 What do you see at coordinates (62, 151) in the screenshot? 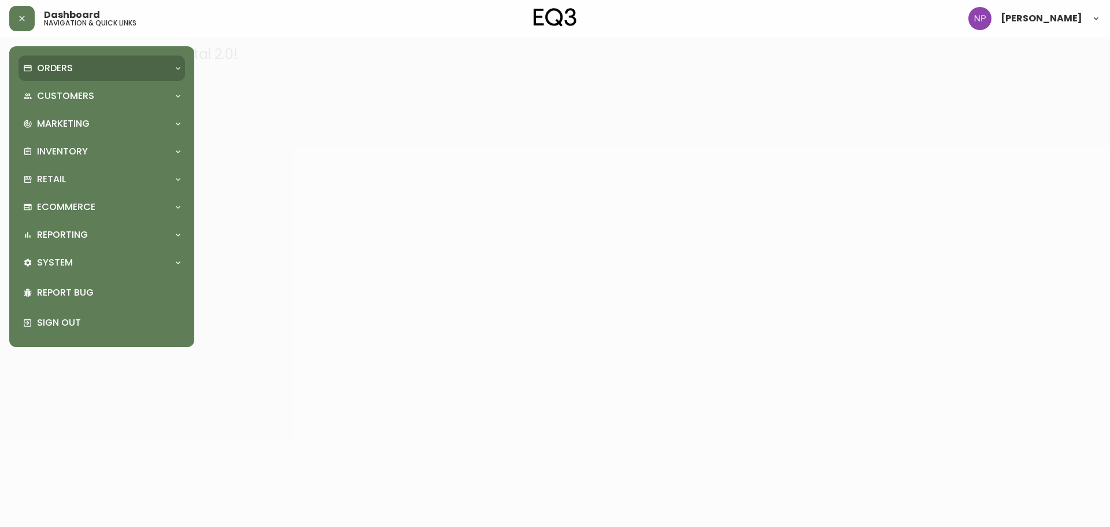
I see `p: Inventory` at bounding box center [62, 151].